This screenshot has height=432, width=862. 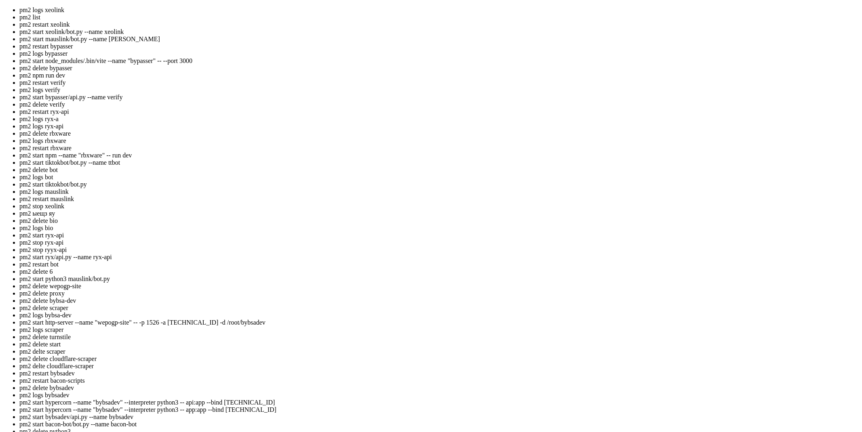 I want to click on li: pm2 delete bybsadev, so click(x=439, y=388).